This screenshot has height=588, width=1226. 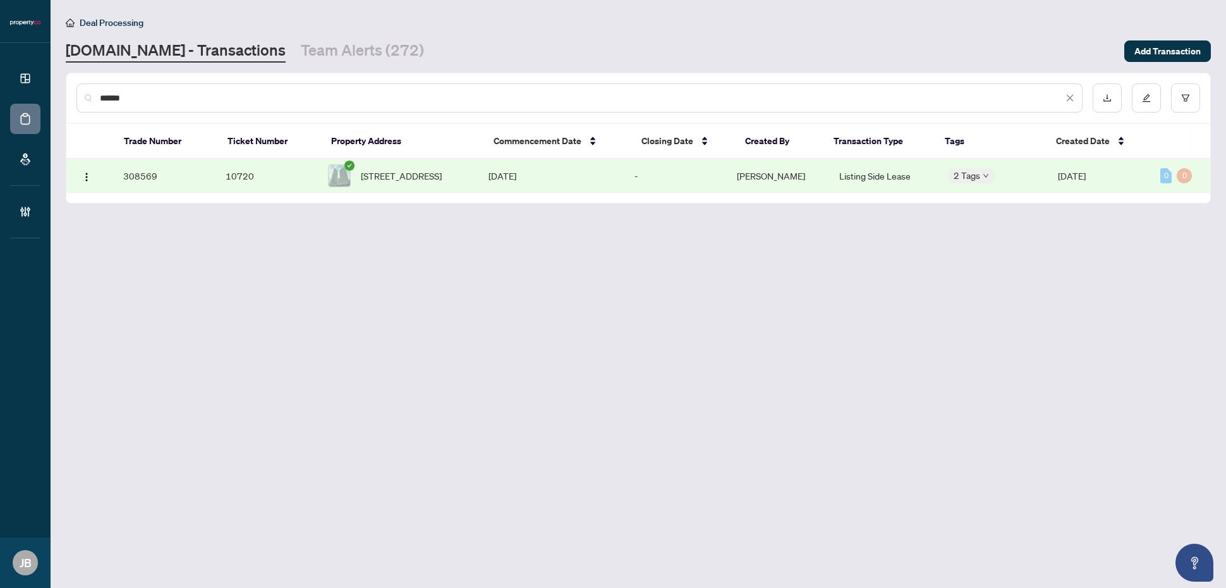 I want to click on th: Closing Date, so click(x=683, y=142).